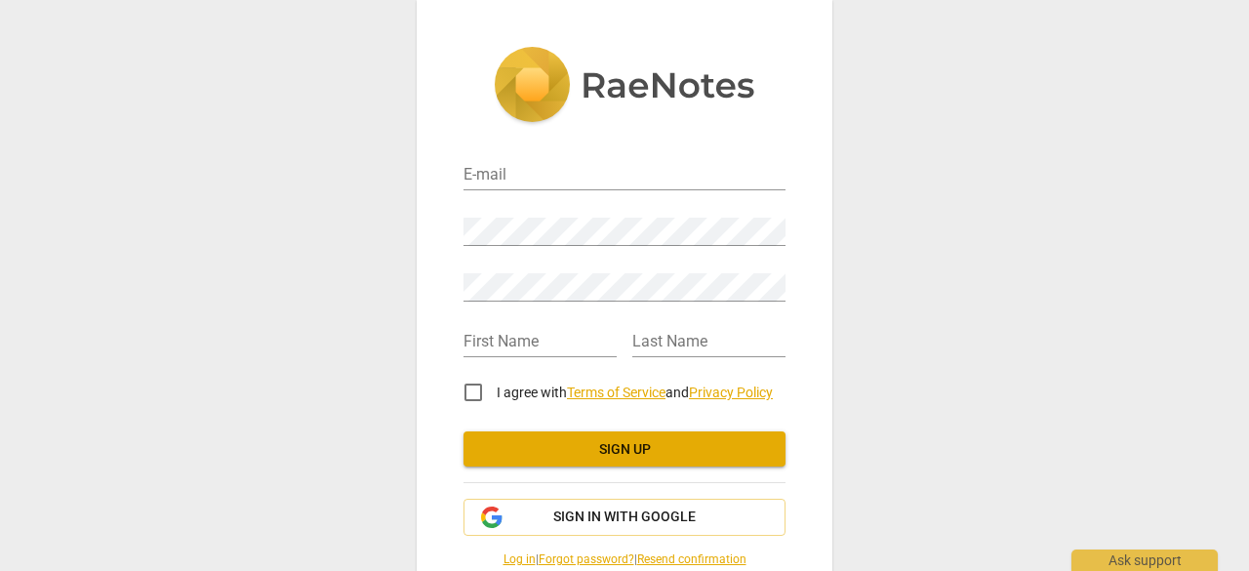 Image resolution: width=1249 pixels, height=571 pixels. What do you see at coordinates (634, 392) in the screenshot?
I see `span: I agree with and` at bounding box center [634, 392].